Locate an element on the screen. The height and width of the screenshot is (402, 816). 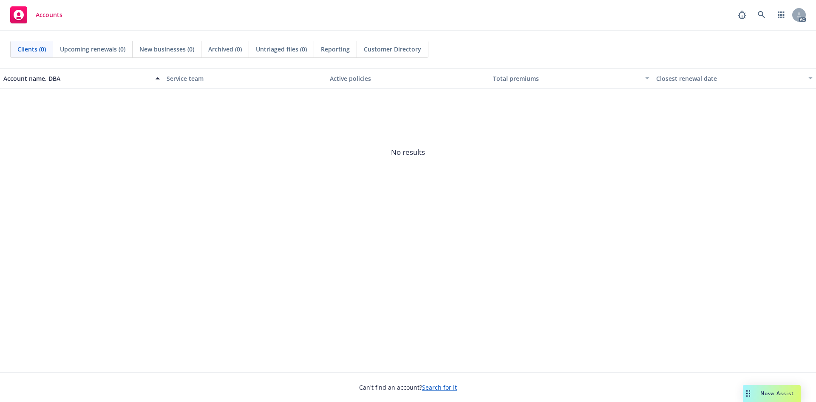
button: Closest renewal date is located at coordinates (735, 78).